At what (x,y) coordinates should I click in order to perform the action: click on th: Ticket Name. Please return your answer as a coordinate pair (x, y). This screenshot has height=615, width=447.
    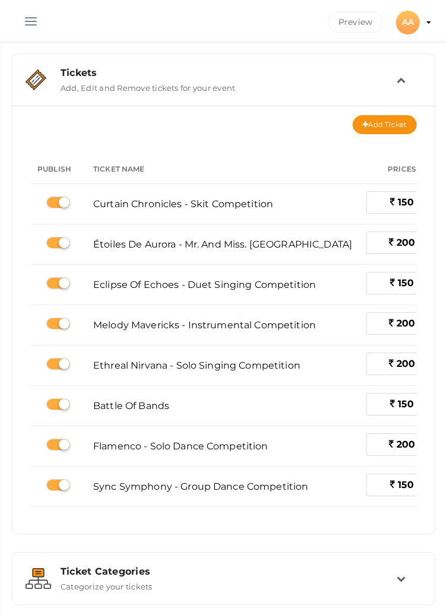
    Looking at the image, I should click on (223, 169).